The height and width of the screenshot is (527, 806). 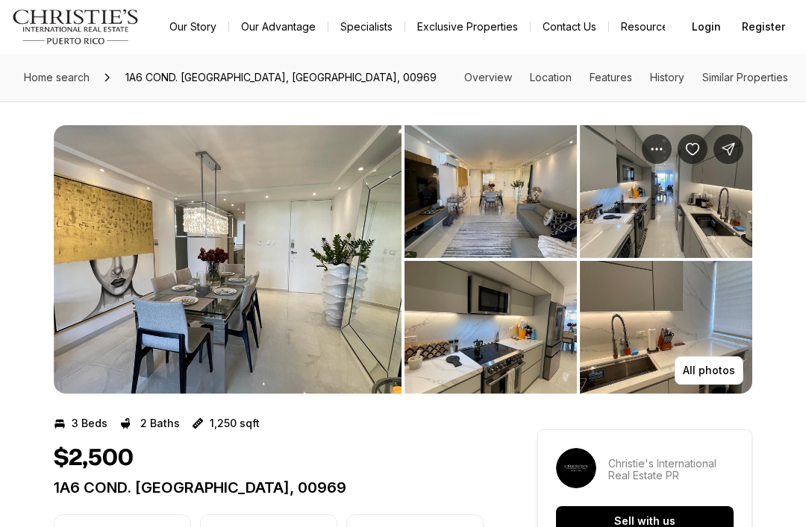 I want to click on span: Home search, so click(x=57, y=77).